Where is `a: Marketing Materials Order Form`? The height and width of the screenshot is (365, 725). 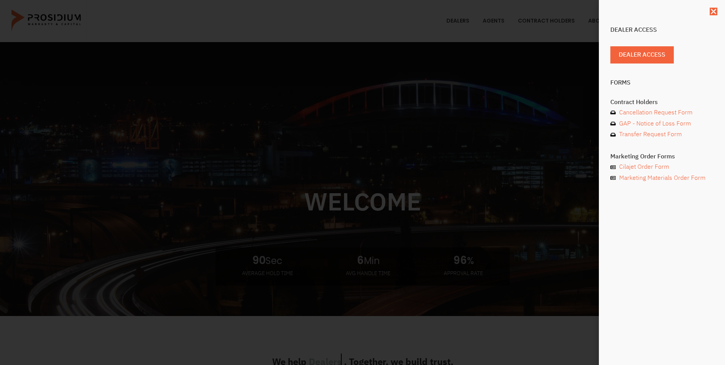
a: Marketing Materials Order Form is located at coordinates (662, 178).